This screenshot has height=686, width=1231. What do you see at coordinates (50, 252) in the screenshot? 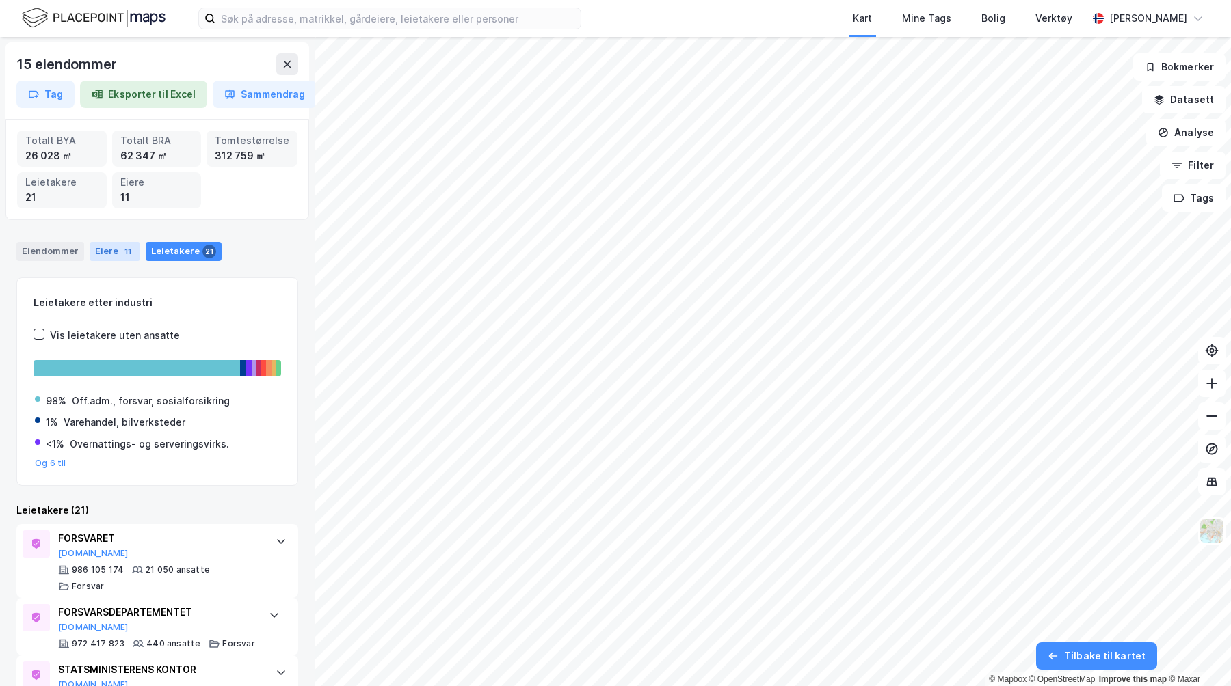
I see `div: Eiendommer` at bounding box center [50, 252].